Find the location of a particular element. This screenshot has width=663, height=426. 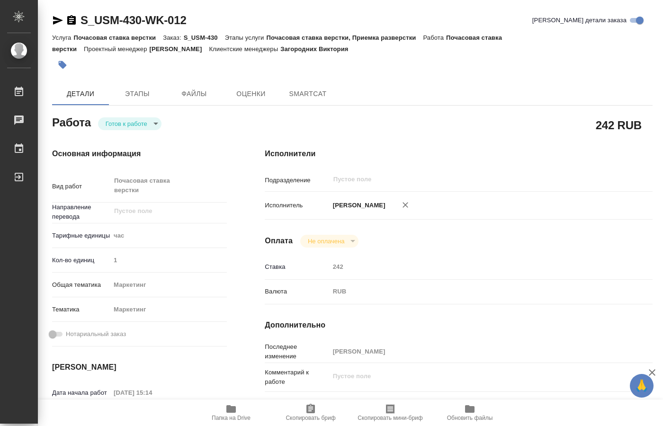

p: Направление перевода is located at coordinates (81, 212).